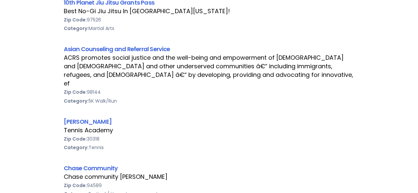 The height and width of the screenshot is (193, 418). I want to click on a: Chase Community, so click(91, 168).